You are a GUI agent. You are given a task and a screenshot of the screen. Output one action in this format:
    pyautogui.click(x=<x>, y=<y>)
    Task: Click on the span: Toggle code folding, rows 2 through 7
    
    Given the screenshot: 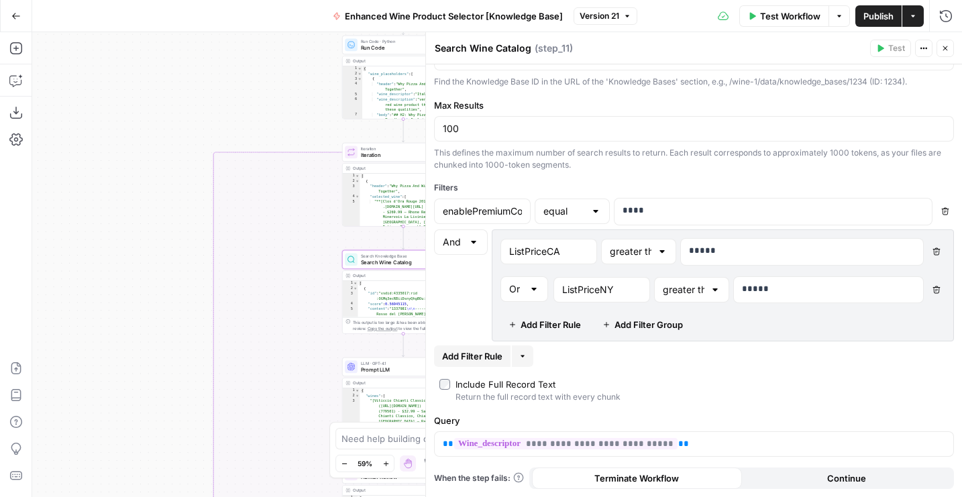 What is the action you would take?
    pyautogui.click(x=357, y=181)
    